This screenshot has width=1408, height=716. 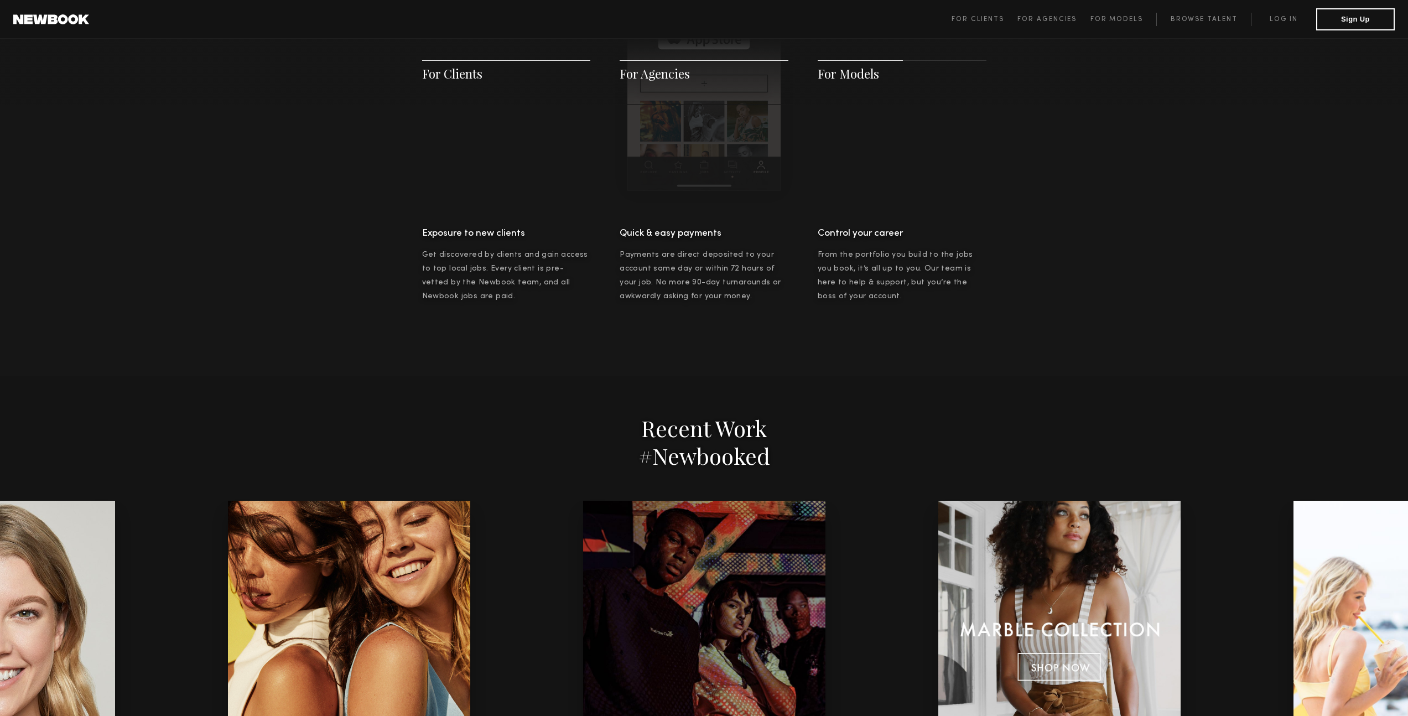 I want to click on h4: Quick & easy payments, so click(x=704, y=234).